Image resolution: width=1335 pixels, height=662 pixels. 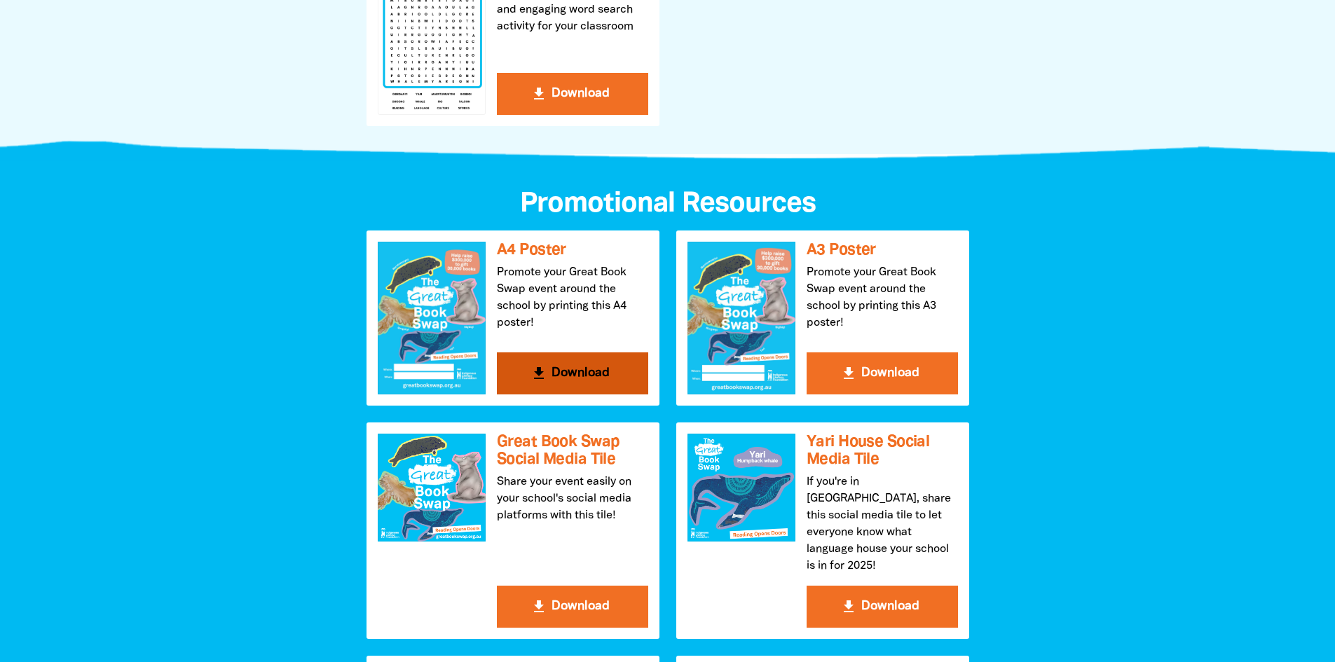 I want to click on img: Yari House Social Media Tile, so click(x=742, y=488).